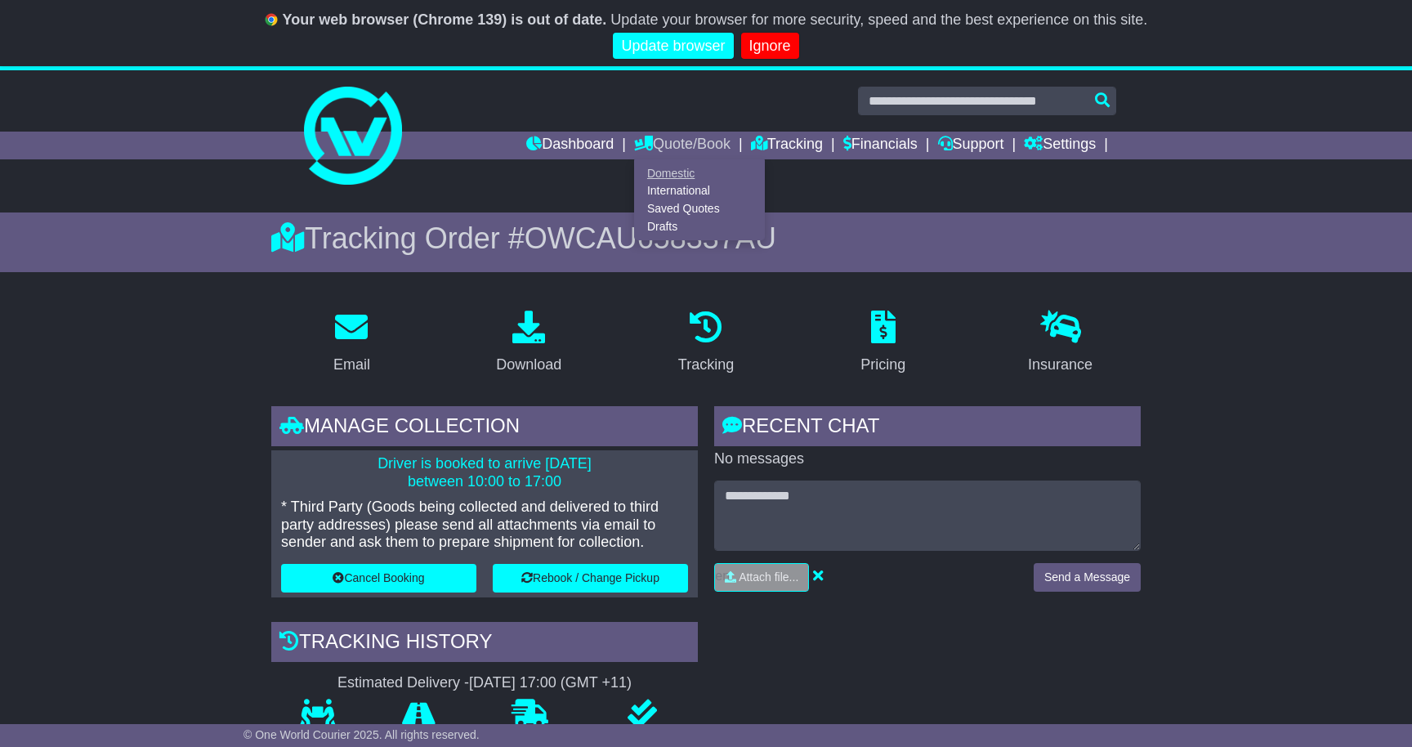 Image resolution: width=1412 pixels, height=747 pixels. Describe the element at coordinates (700, 173) in the screenshot. I see `a: Domestic` at that location.